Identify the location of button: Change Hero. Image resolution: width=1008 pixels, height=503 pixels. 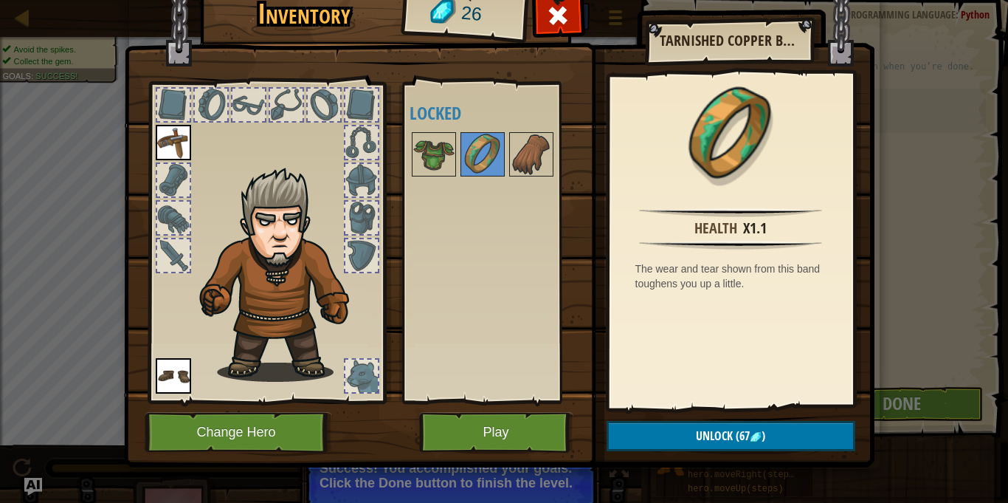
(238, 432).